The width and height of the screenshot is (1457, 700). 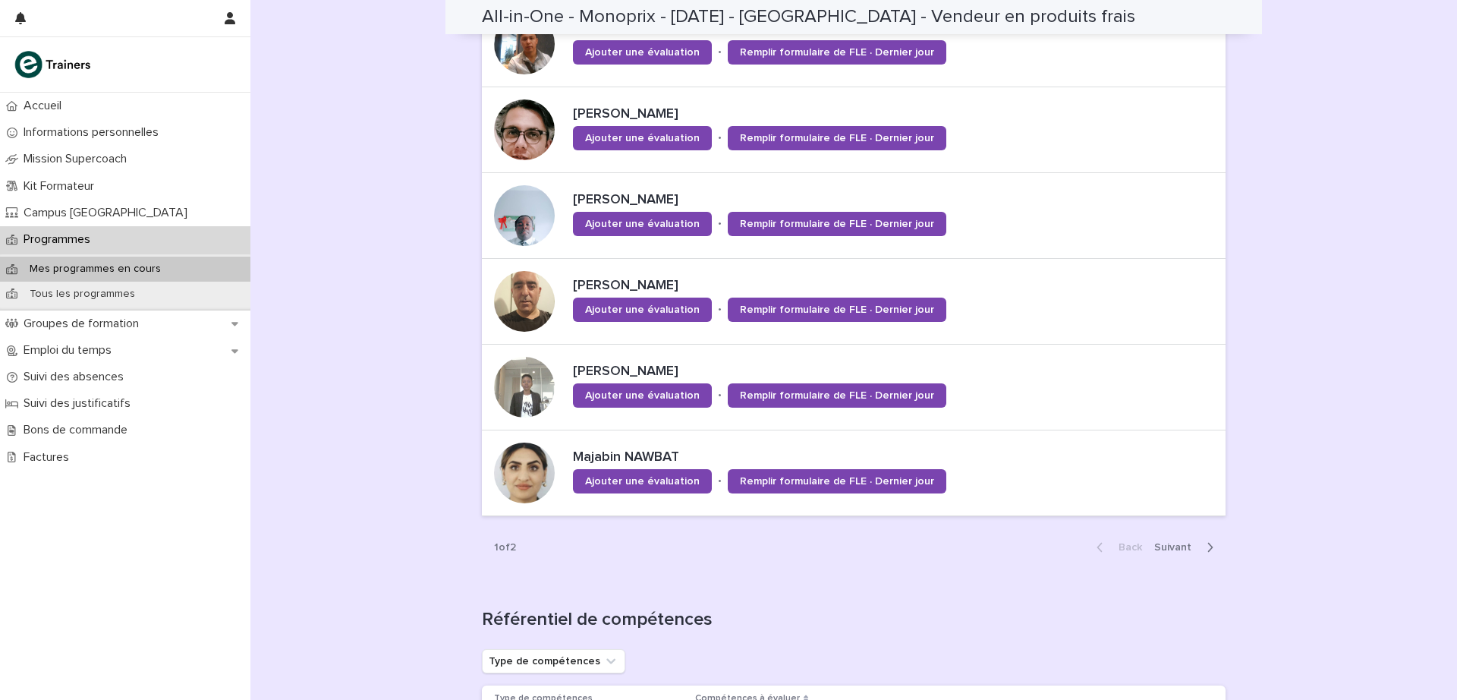 What do you see at coordinates (82, 294) in the screenshot?
I see `p: Tous les programmes` at bounding box center [82, 294].